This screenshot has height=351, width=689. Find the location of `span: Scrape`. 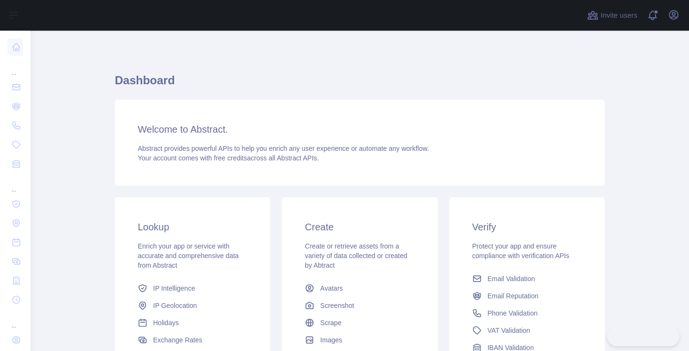

span: Scrape is located at coordinates (330, 322).